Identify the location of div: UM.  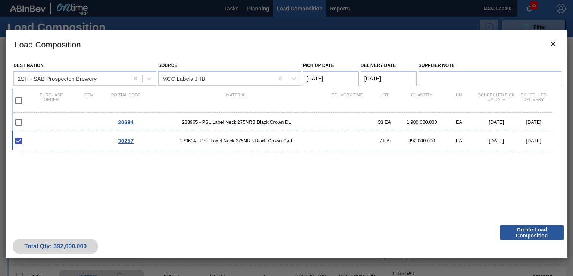
(460, 100).